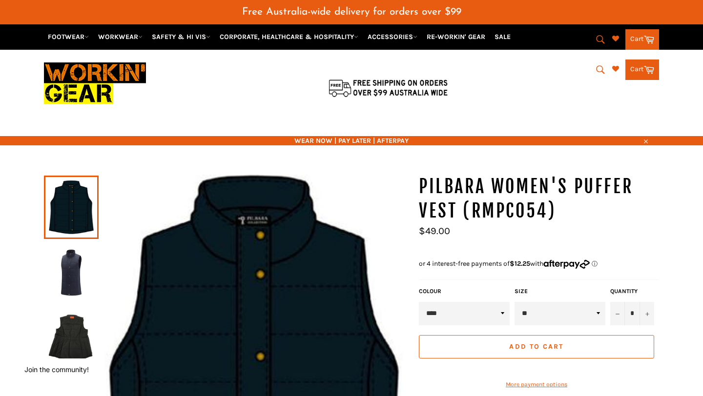 The height and width of the screenshot is (396, 703). I want to click on button: Add to Cart, so click(537, 347).